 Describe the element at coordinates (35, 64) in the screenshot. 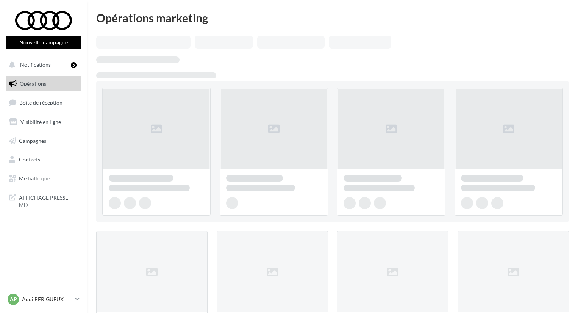

I see `span: Notifications` at that location.